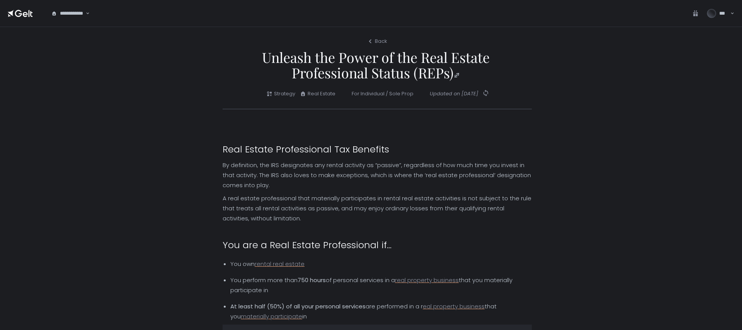 The image size is (742, 330). Describe the element at coordinates (377, 245) in the screenshot. I see `h2: You are a Real Estate Professional if…` at that location.